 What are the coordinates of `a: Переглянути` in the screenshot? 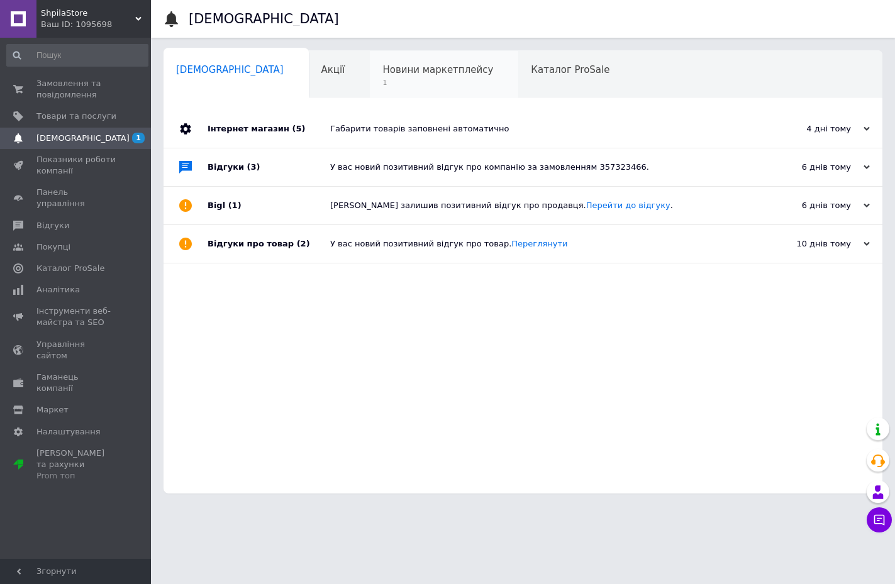 It's located at (539, 243).